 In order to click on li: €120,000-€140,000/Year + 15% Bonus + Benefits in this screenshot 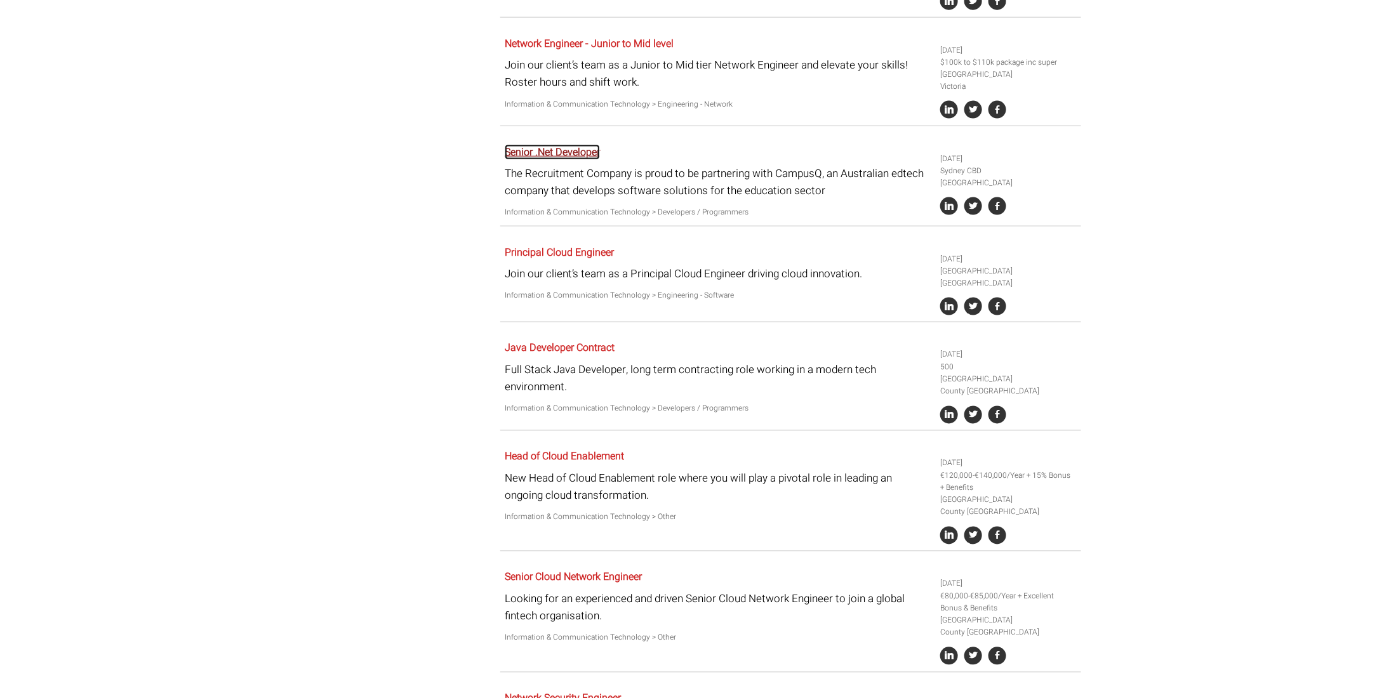, I will do `click(1008, 482)`.